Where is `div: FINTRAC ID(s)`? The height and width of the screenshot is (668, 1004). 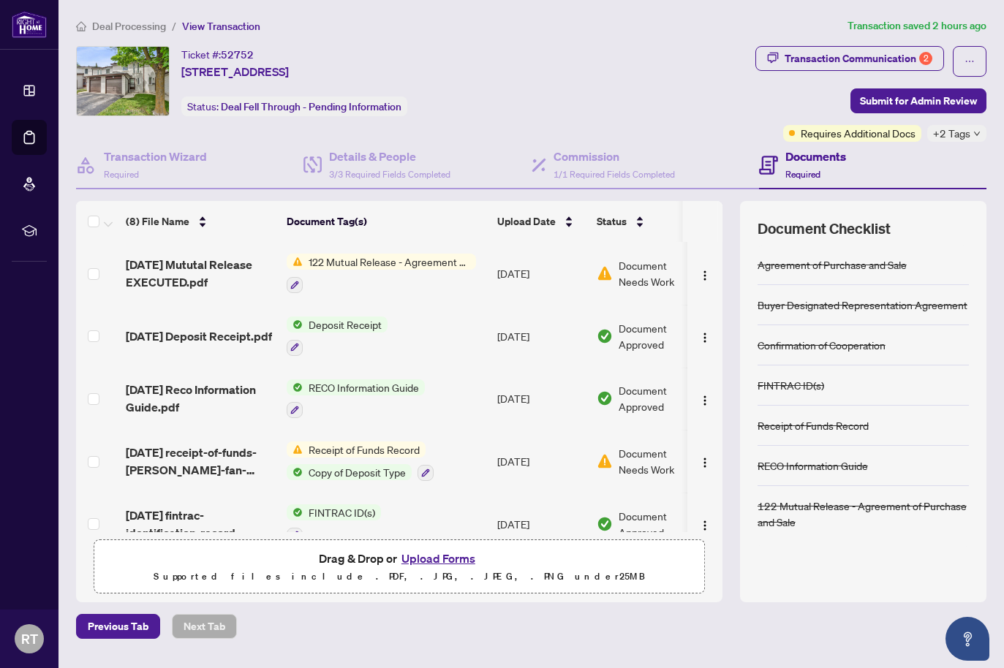
div: FINTRAC ID(s) is located at coordinates (790, 385).